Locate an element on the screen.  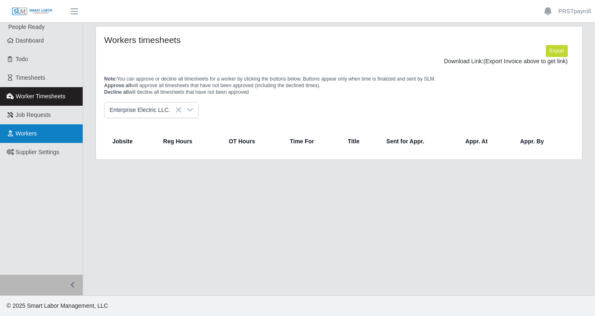
img: SLM Logo is located at coordinates (32, 12).